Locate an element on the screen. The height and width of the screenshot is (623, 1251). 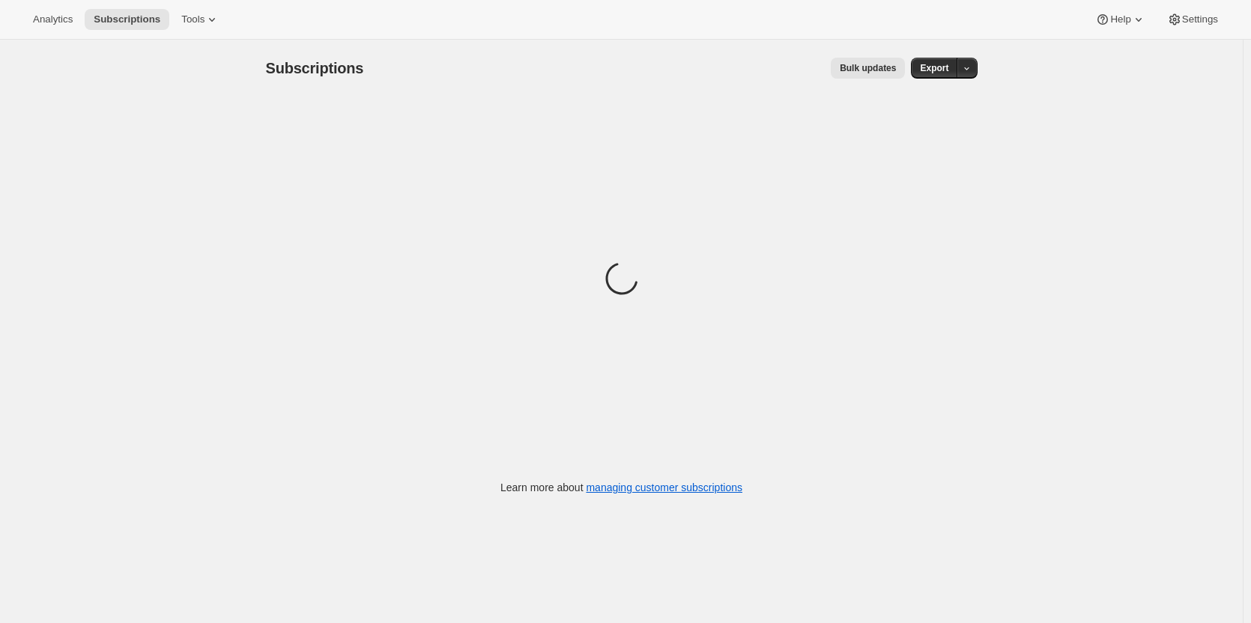
span: Help is located at coordinates (1120, 19).